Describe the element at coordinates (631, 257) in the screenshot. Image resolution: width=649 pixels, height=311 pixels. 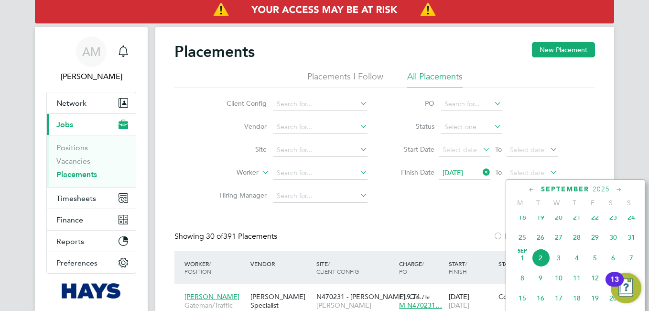
I see `span: 7` at that location.